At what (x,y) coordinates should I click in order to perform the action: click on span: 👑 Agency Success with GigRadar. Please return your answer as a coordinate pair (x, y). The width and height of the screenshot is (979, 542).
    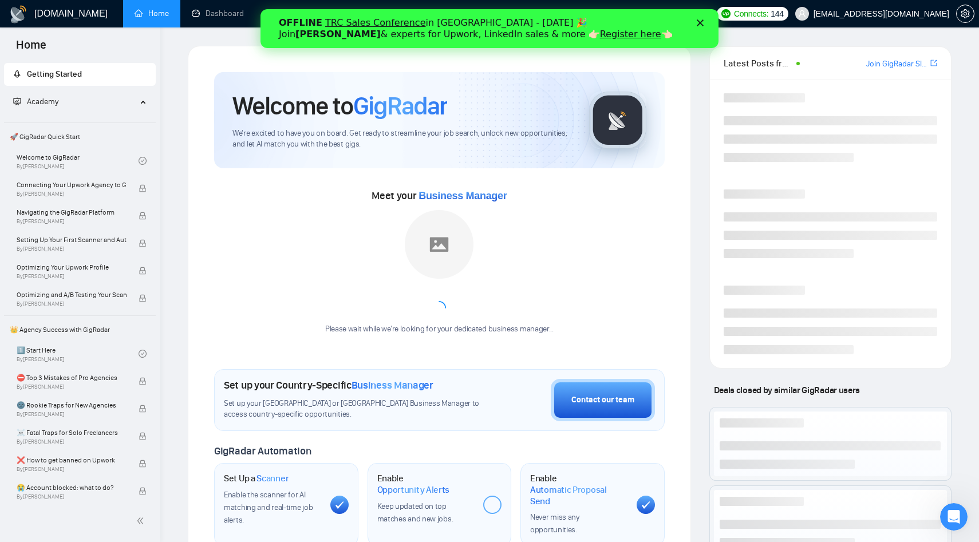
    Looking at the image, I should click on (80, 330).